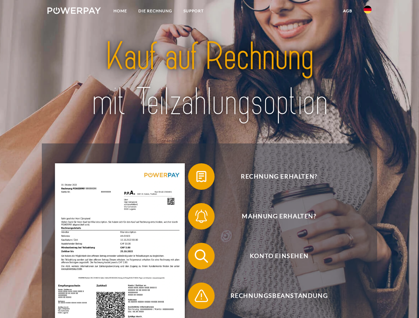 The image size is (419, 318). Describe the element at coordinates (274, 177) in the screenshot. I see `button: Rechnung erhalten?` at that location.